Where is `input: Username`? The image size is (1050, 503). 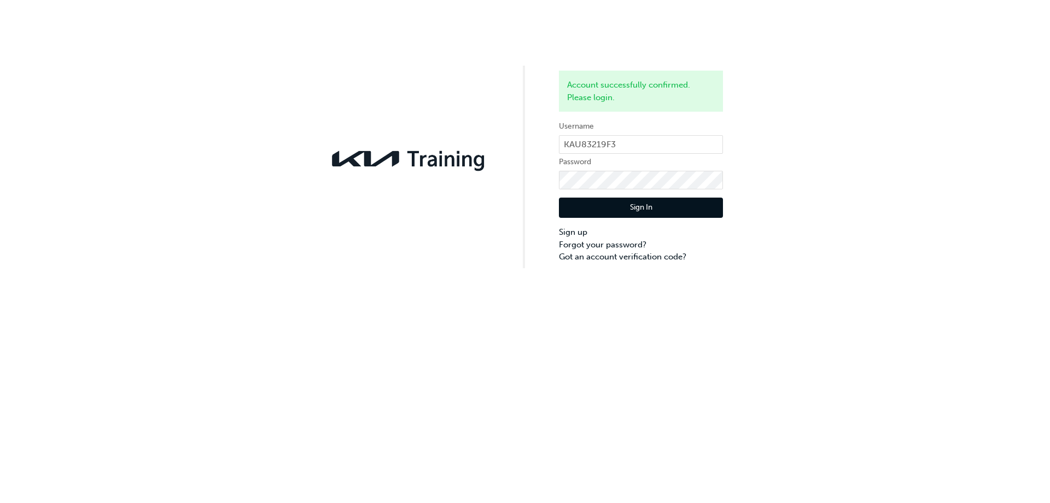
input: Username is located at coordinates (641, 144).